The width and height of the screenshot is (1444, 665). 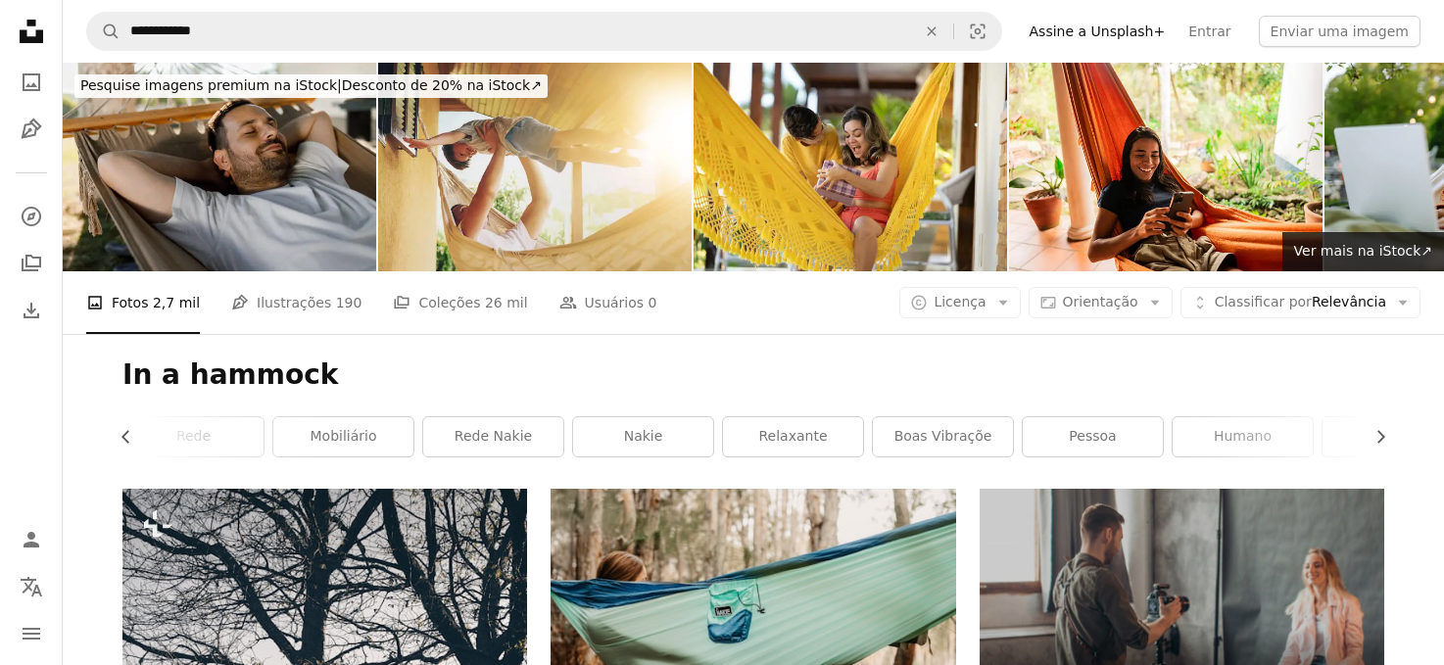 I want to click on img: Homem, criança e diversão na rede para férias, avião e ligação nas férias em família. Pai, menino..., so click(x=535, y=167).